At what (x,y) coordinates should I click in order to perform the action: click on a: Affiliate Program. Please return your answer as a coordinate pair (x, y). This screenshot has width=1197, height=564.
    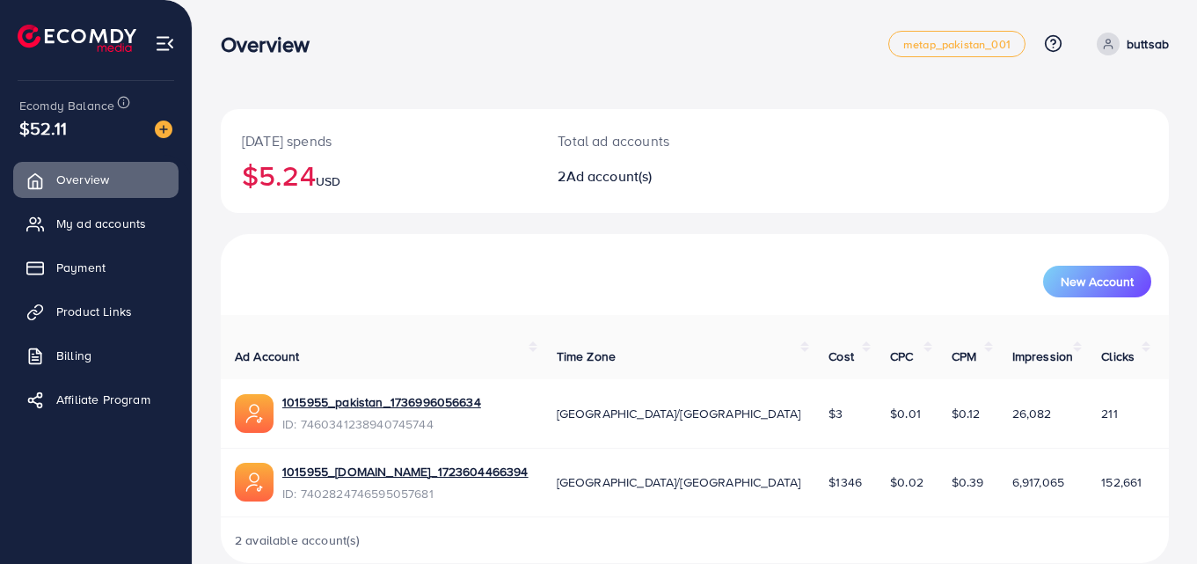
    Looking at the image, I should click on (96, 399).